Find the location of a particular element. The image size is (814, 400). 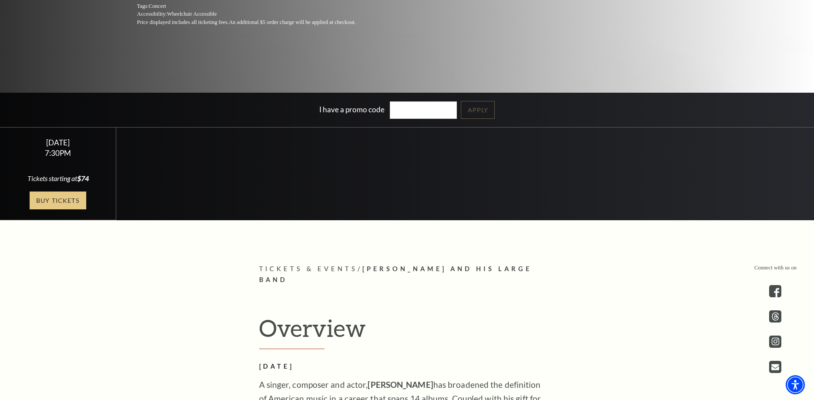

span: Tickets & Events is located at coordinates (308, 269).